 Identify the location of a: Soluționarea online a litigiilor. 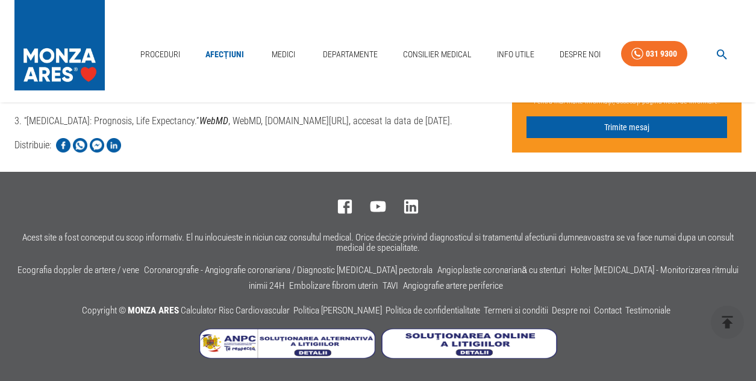
(470, 355).